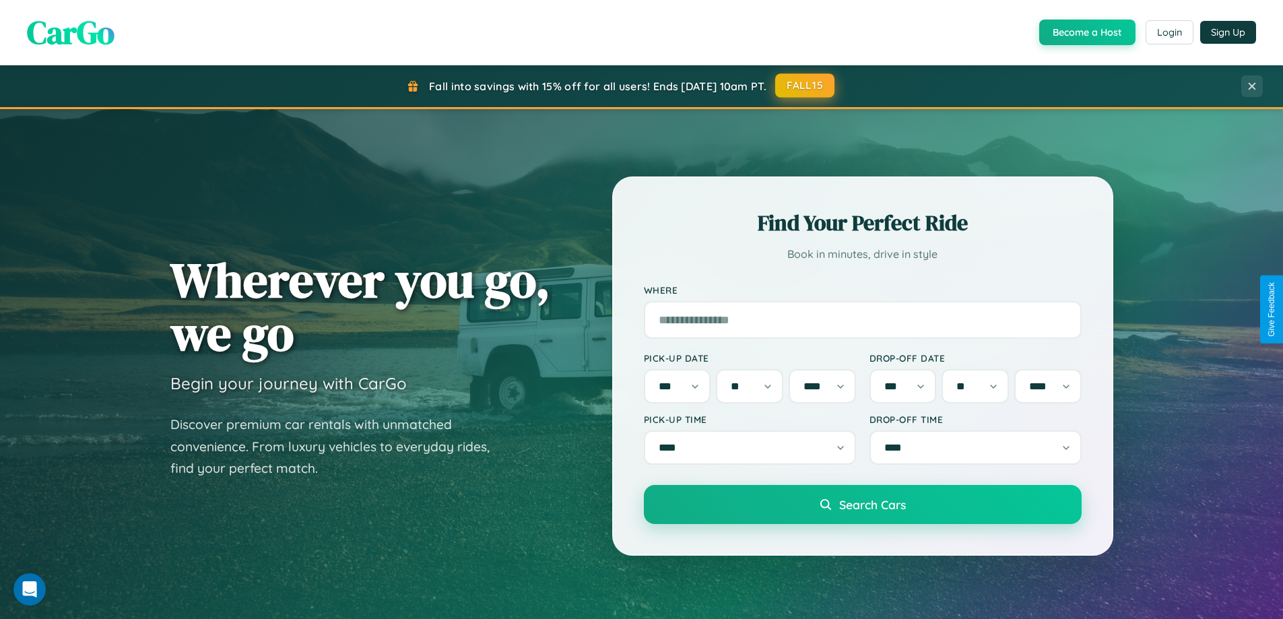  I want to click on button: Login, so click(1169, 32).